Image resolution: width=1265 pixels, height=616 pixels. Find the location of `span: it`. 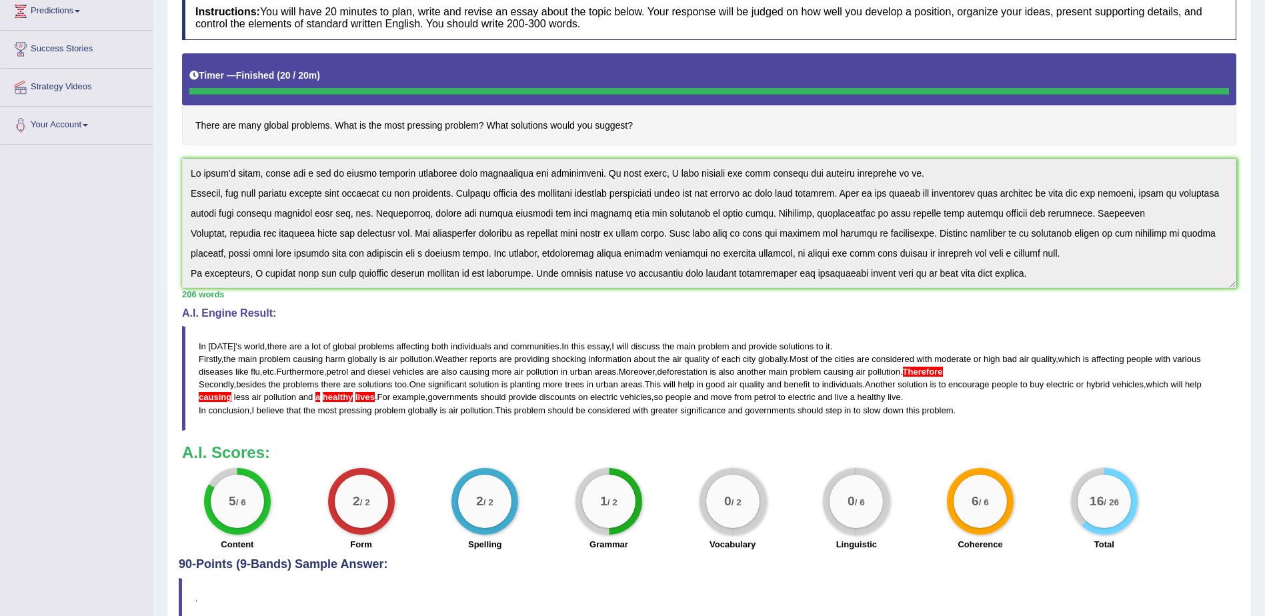

span: it is located at coordinates (827, 346).